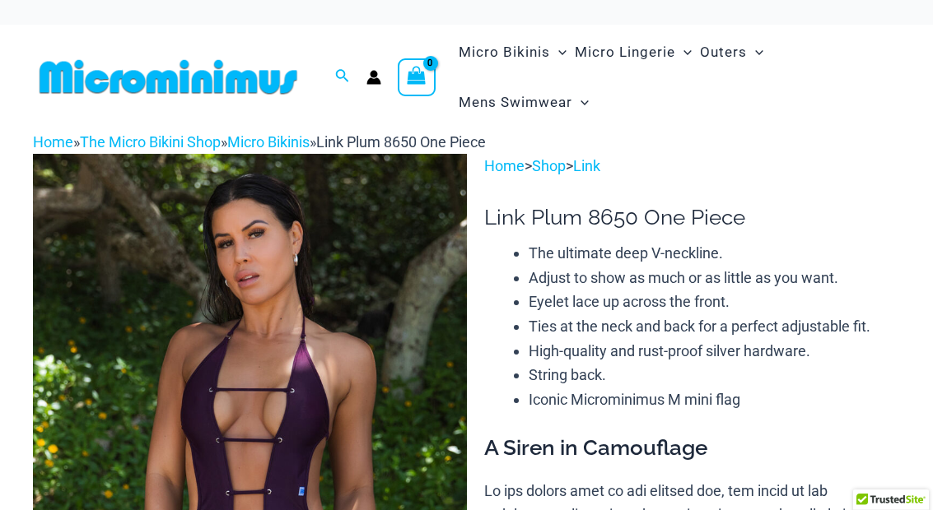 The height and width of the screenshot is (510, 933). I want to click on span: Micro Bikinis, so click(504, 52).